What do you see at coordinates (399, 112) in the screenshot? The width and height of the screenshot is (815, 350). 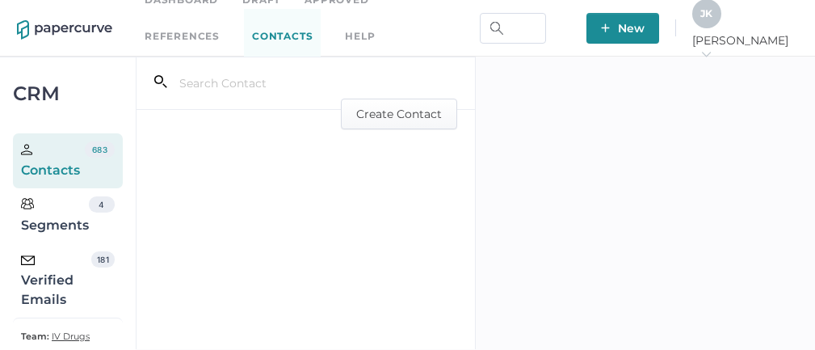 I see `a: Create Contact` at bounding box center [399, 112].